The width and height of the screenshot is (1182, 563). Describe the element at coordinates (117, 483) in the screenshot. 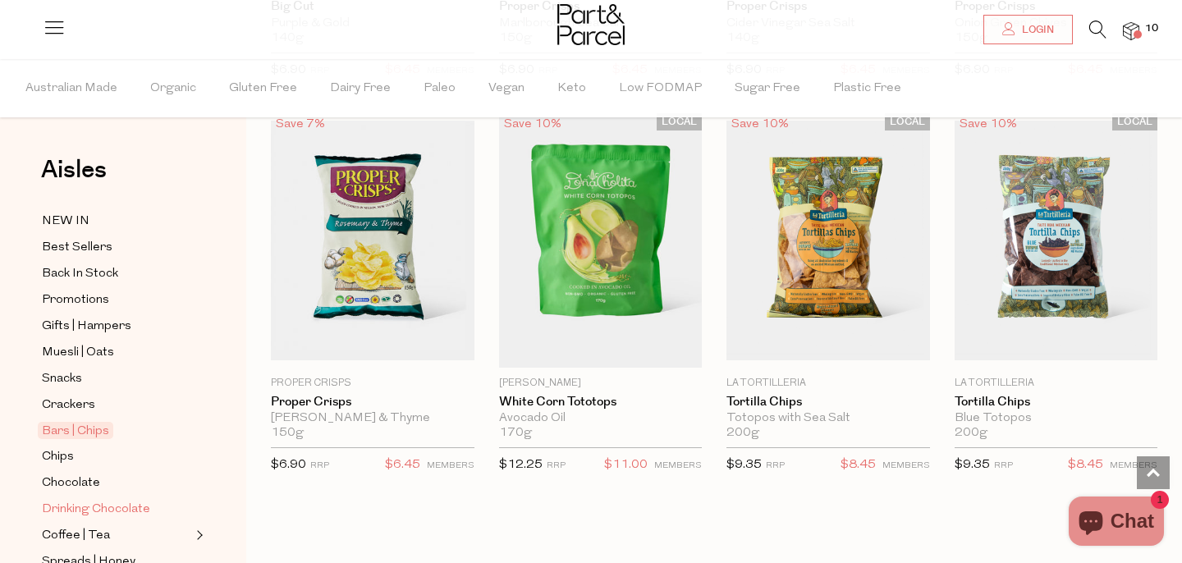

I see `a: Chocolate` at that location.